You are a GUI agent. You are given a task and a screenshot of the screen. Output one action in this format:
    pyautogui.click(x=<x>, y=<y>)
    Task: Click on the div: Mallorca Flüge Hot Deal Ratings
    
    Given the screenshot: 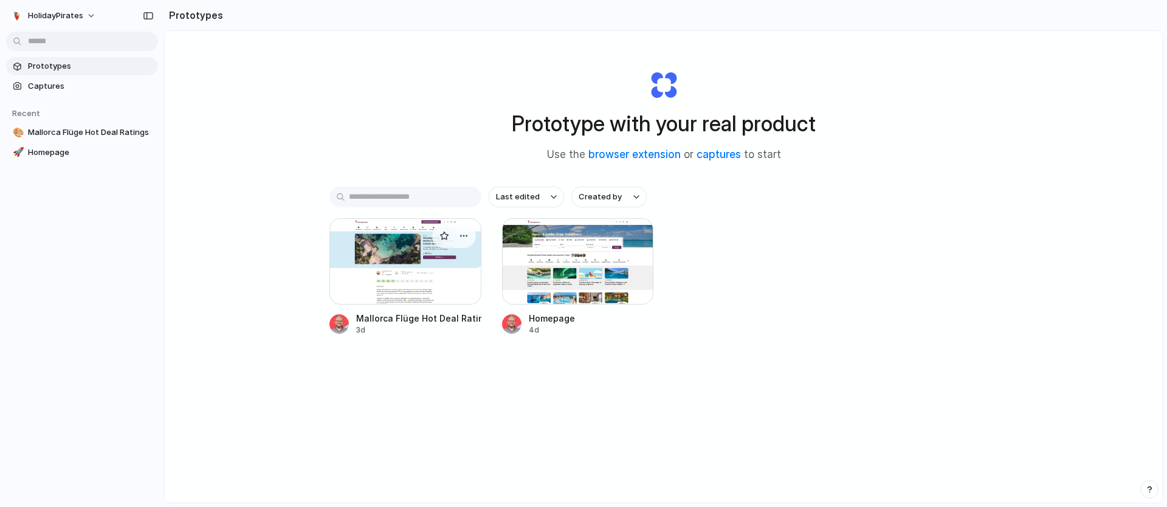 What is the action you would take?
    pyautogui.click(x=419, y=318)
    